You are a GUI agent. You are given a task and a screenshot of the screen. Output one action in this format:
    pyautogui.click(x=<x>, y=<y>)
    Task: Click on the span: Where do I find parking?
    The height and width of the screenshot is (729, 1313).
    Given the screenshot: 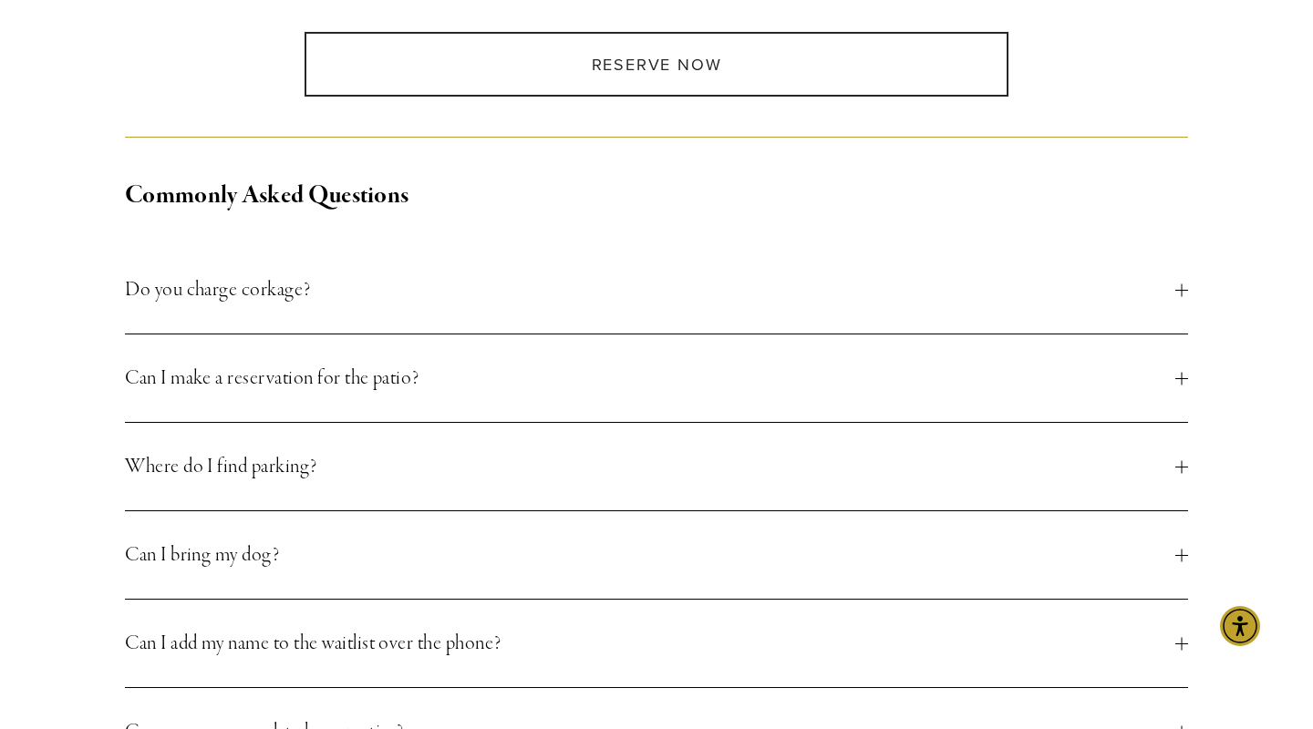 What is the action you would take?
    pyautogui.click(x=650, y=467)
    